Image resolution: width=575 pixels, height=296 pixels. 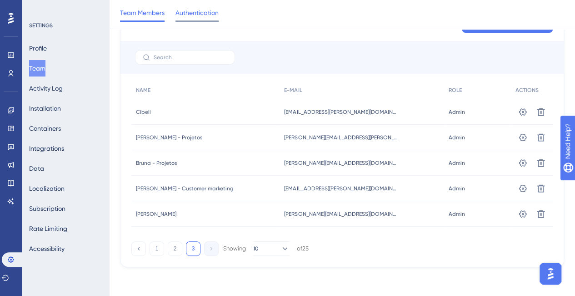 I want to click on button: Team, so click(x=37, y=68).